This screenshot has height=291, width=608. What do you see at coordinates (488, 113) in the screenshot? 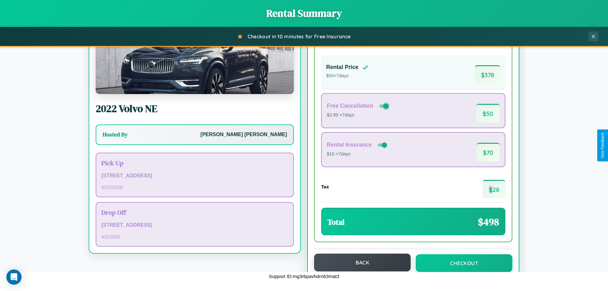
I see `span: $ 50` at bounding box center [488, 113].